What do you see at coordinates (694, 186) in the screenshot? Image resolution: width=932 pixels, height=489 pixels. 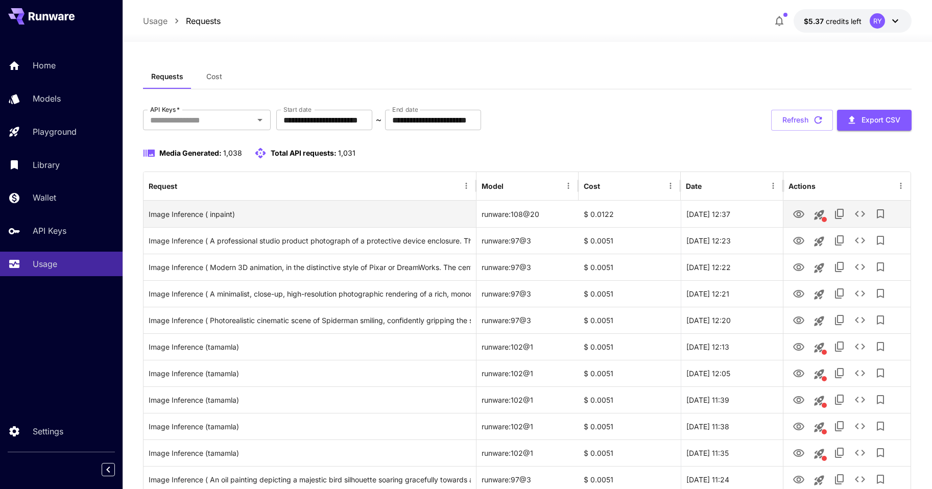 I see `div: Date` at bounding box center [694, 186].